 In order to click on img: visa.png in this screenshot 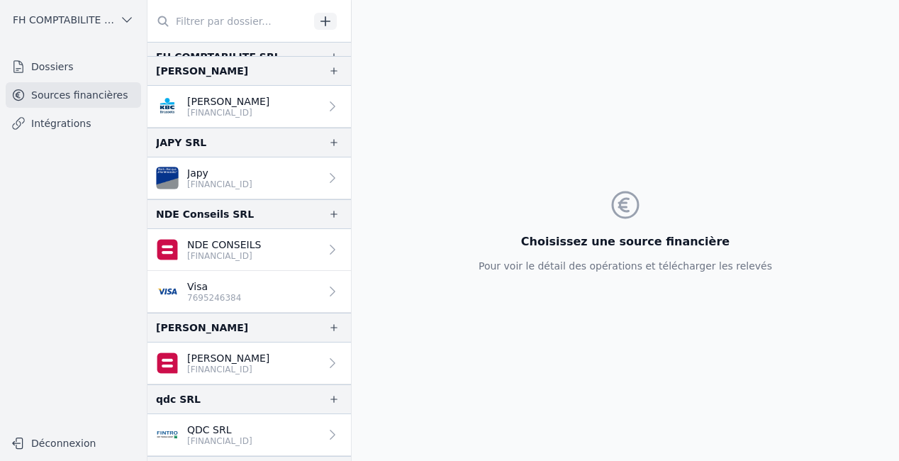, I will do `click(167, 292)`.